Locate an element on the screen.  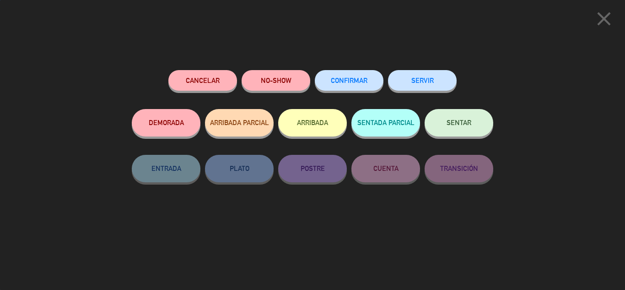
button: ARRIBADA is located at coordinates (313, 123).